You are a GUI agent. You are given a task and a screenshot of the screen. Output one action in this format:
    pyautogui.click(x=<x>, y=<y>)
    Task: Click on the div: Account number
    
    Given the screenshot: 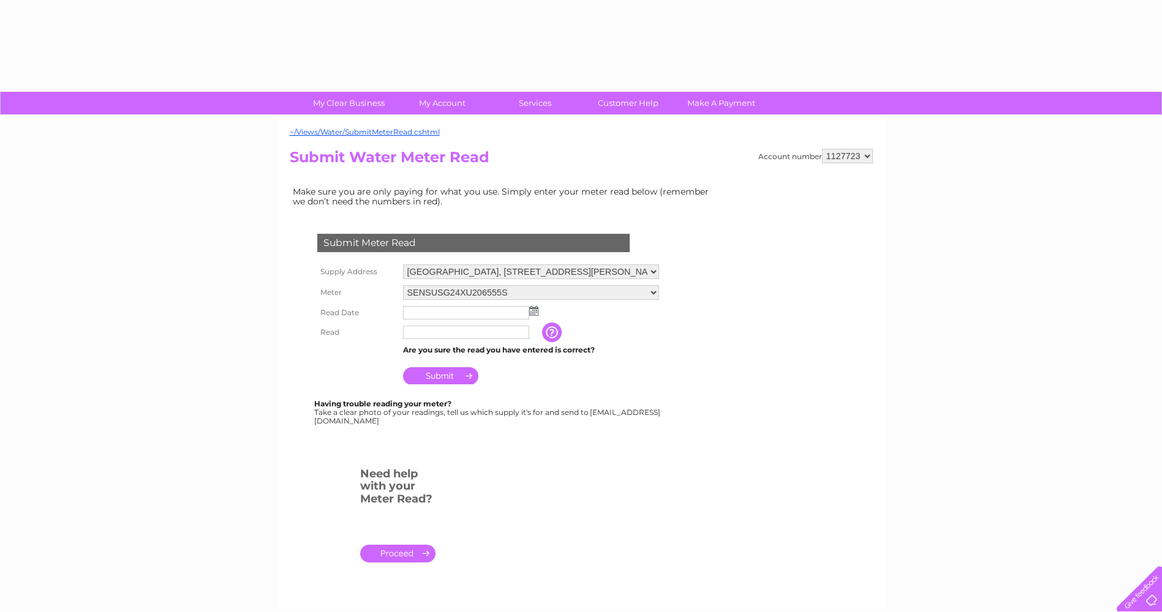 What is the action you would take?
    pyautogui.click(x=815, y=156)
    